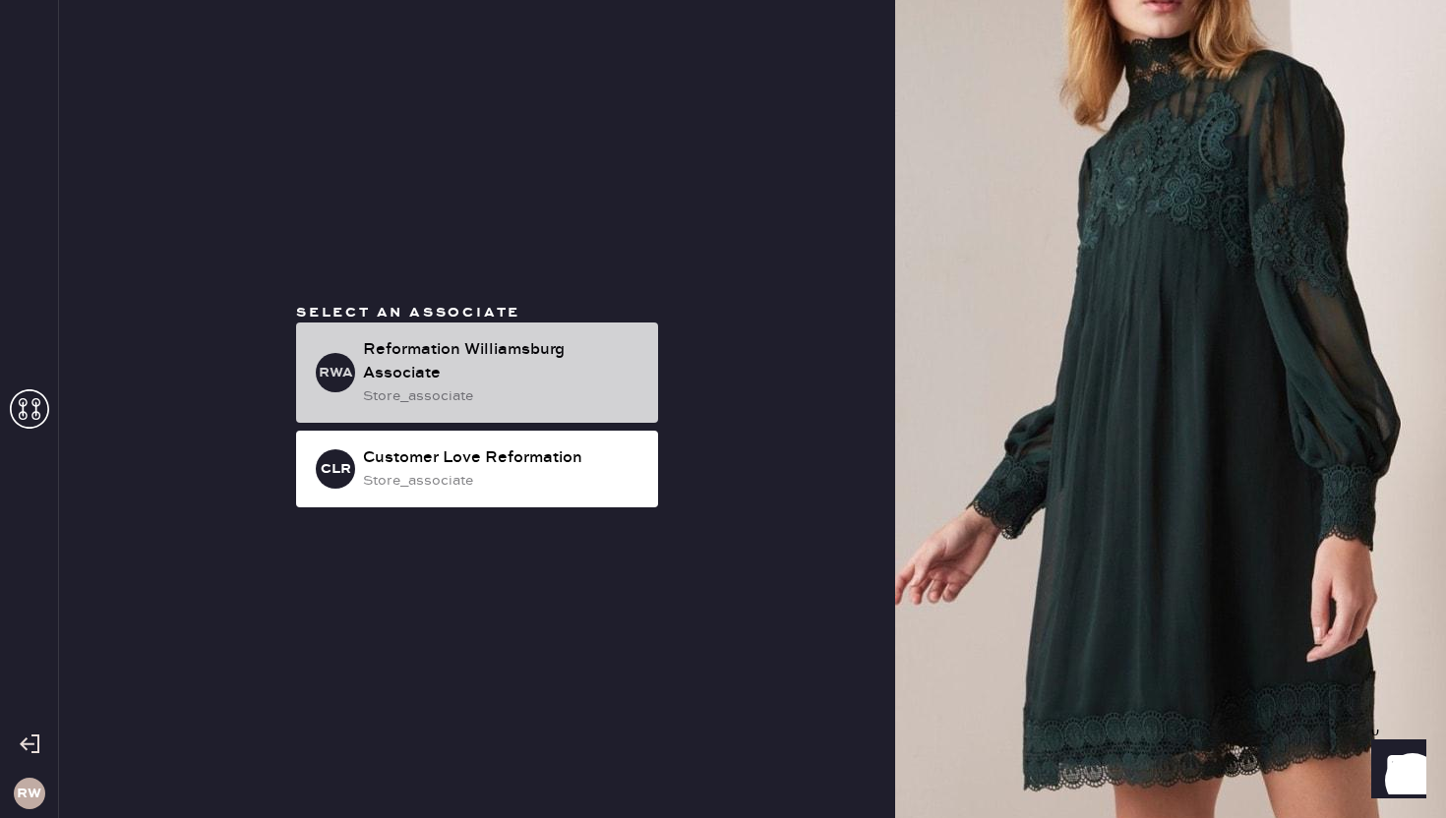 This screenshot has width=1446, height=818. What do you see at coordinates (29, 794) in the screenshot?
I see `h3: RW` at bounding box center [29, 794].